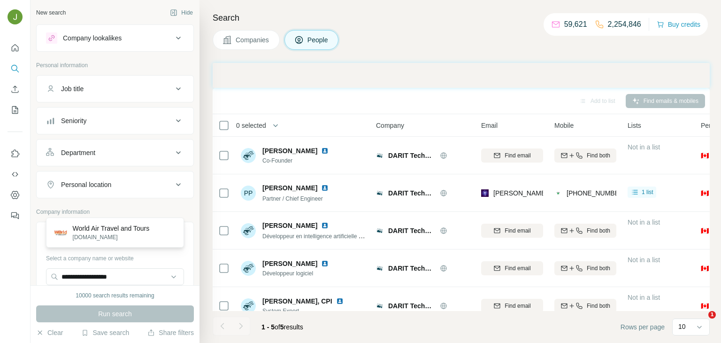 Image resolution: width=721 pixels, height=343 pixels. I want to click on span: Développeur logiciel, so click(297, 273).